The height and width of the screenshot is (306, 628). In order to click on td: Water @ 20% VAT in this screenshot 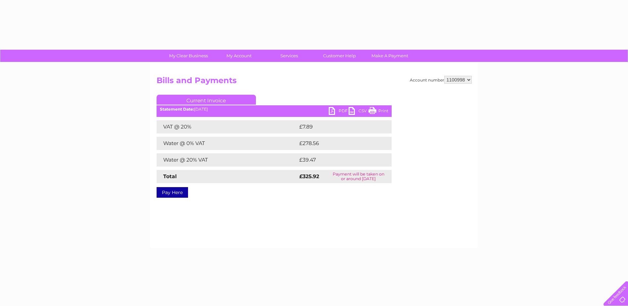, I will do `click(227, 160)`.